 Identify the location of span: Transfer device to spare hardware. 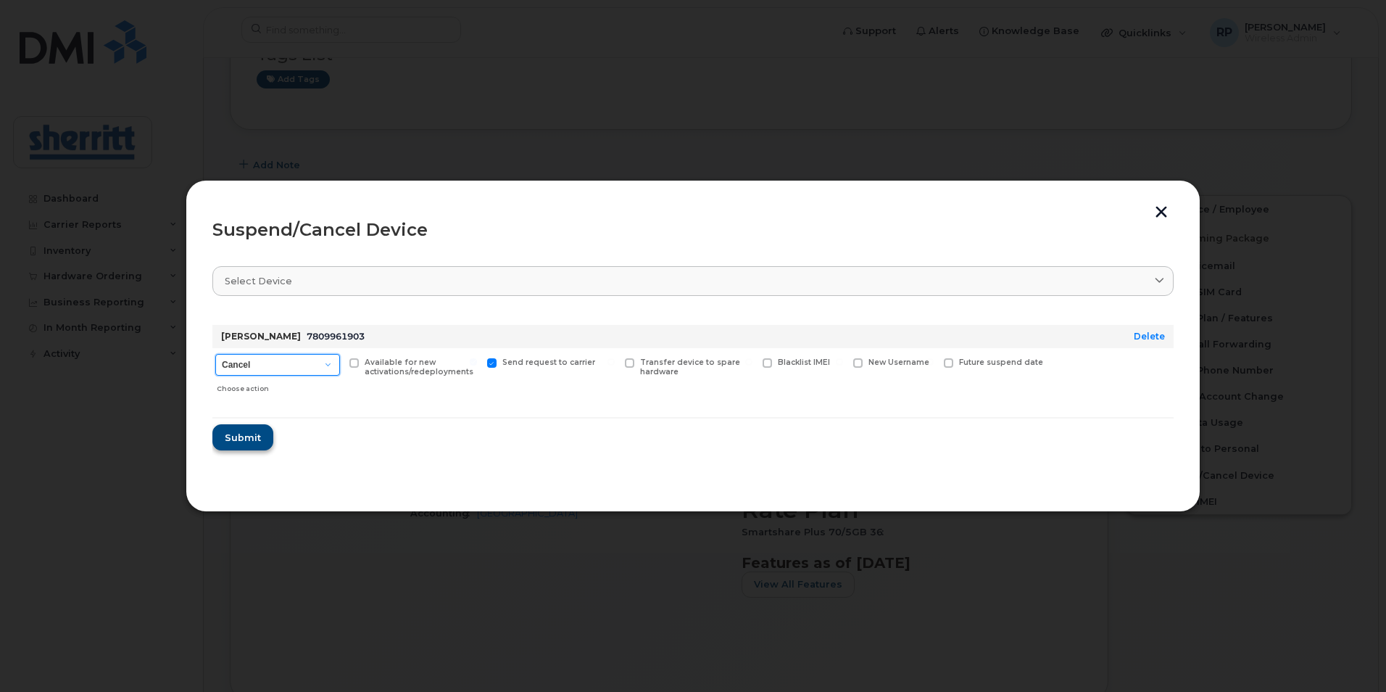
(690, 367).